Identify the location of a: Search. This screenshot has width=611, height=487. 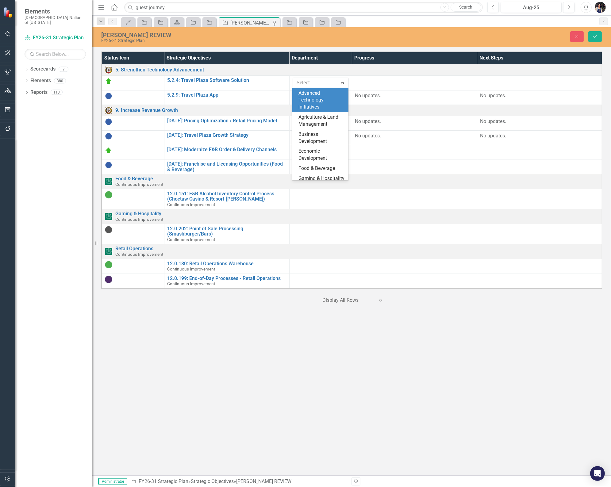
(466, 7).